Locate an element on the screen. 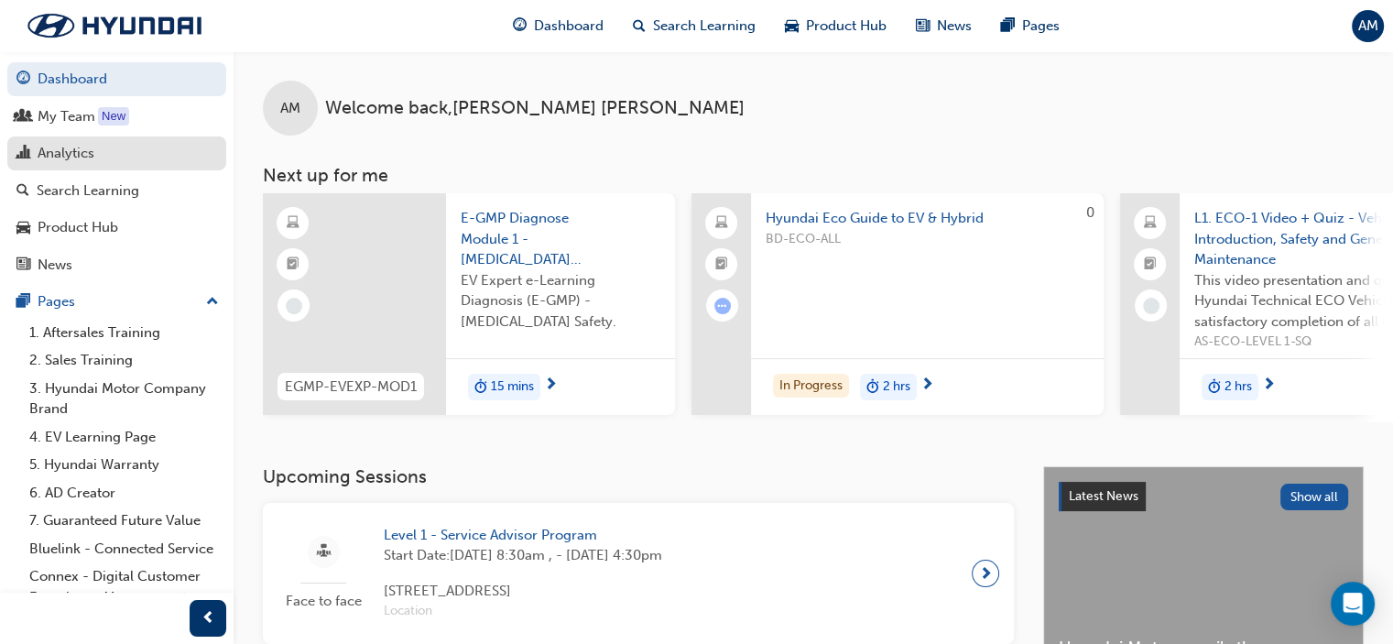  a: My Team is located at coordinates (116, 116).